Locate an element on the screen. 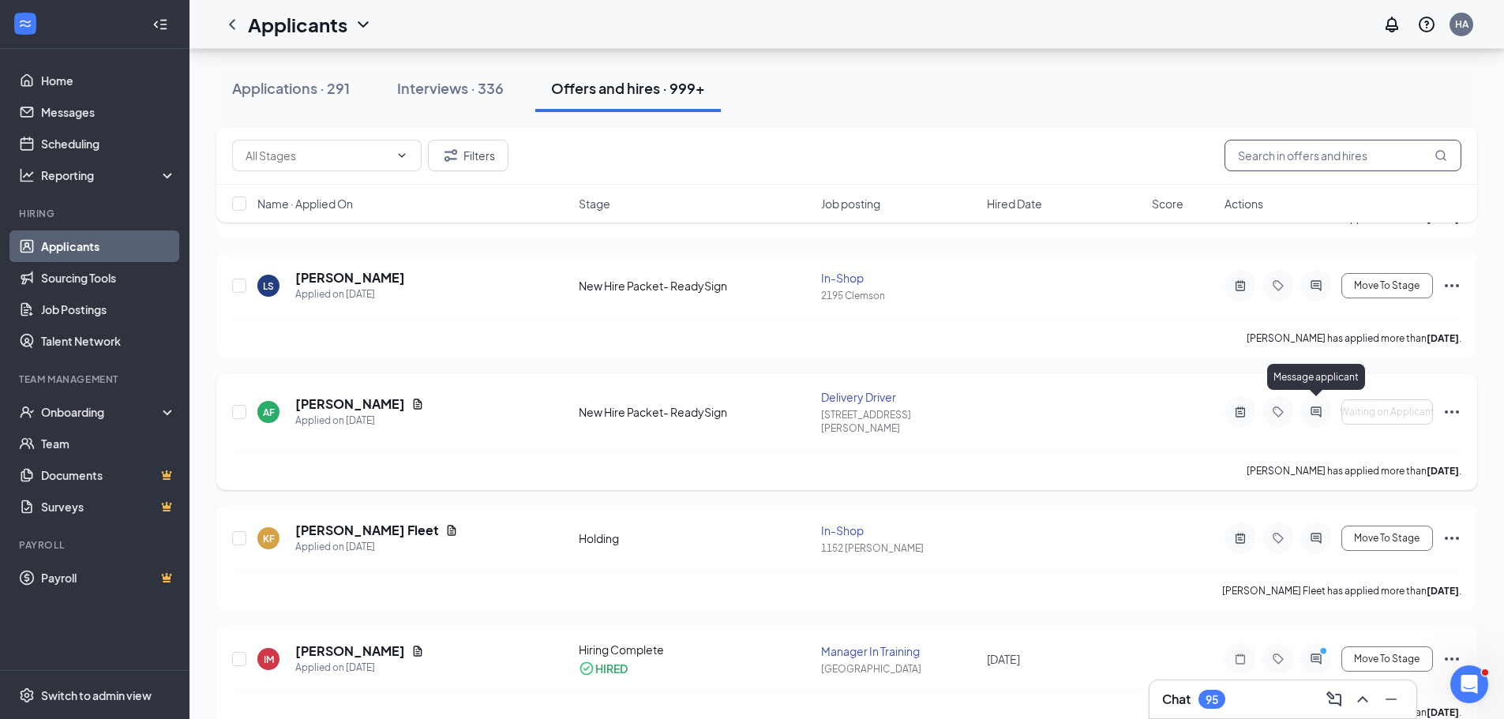 Image resolution: width=1504 pixels, height=719 pixels. svg: CheckmarkCircle is located at coordinates (586, 669).